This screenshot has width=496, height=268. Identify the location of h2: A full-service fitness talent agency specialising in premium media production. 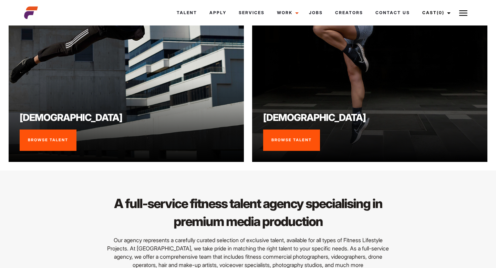
(248, 213).